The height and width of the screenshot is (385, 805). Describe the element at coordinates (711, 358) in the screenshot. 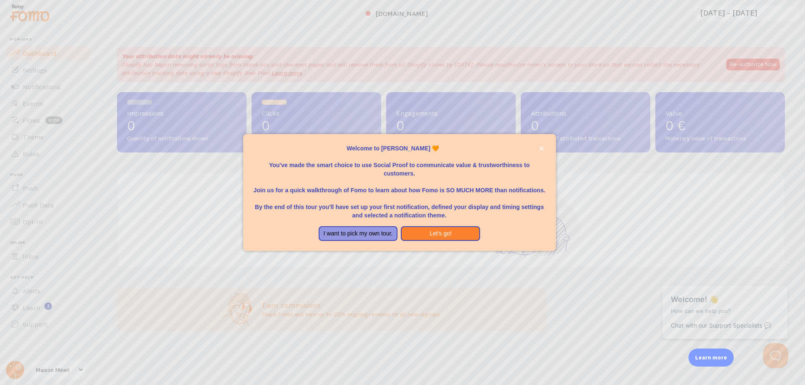

I see `p: Learn more` at that location.